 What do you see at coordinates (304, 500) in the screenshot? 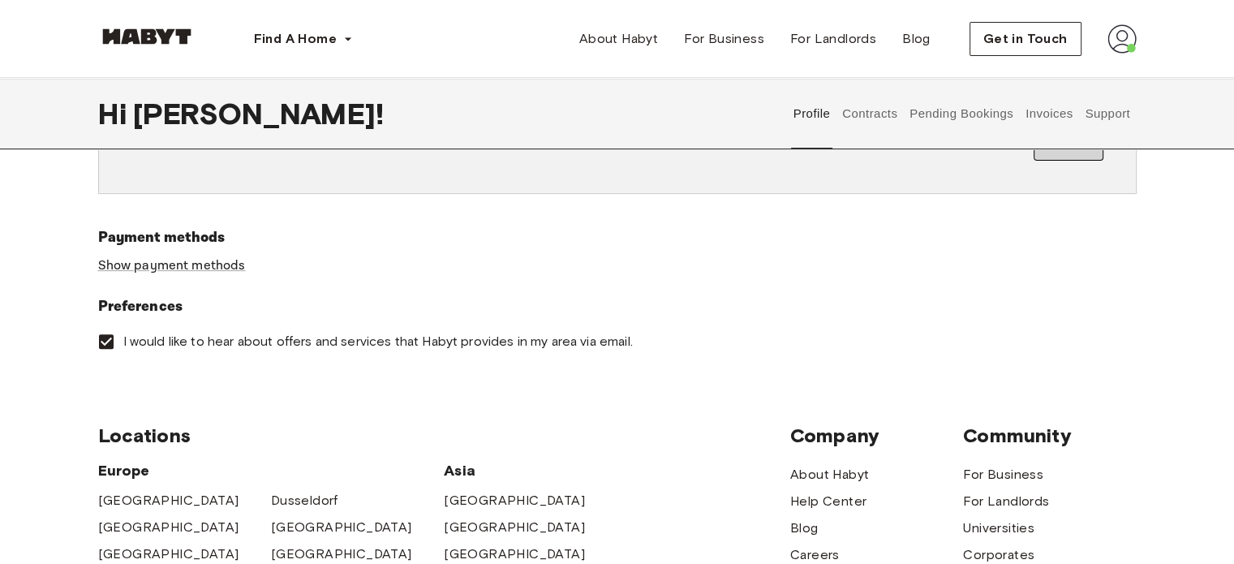
I see `a: Dusseldorf` at bounding box center [304, 500].